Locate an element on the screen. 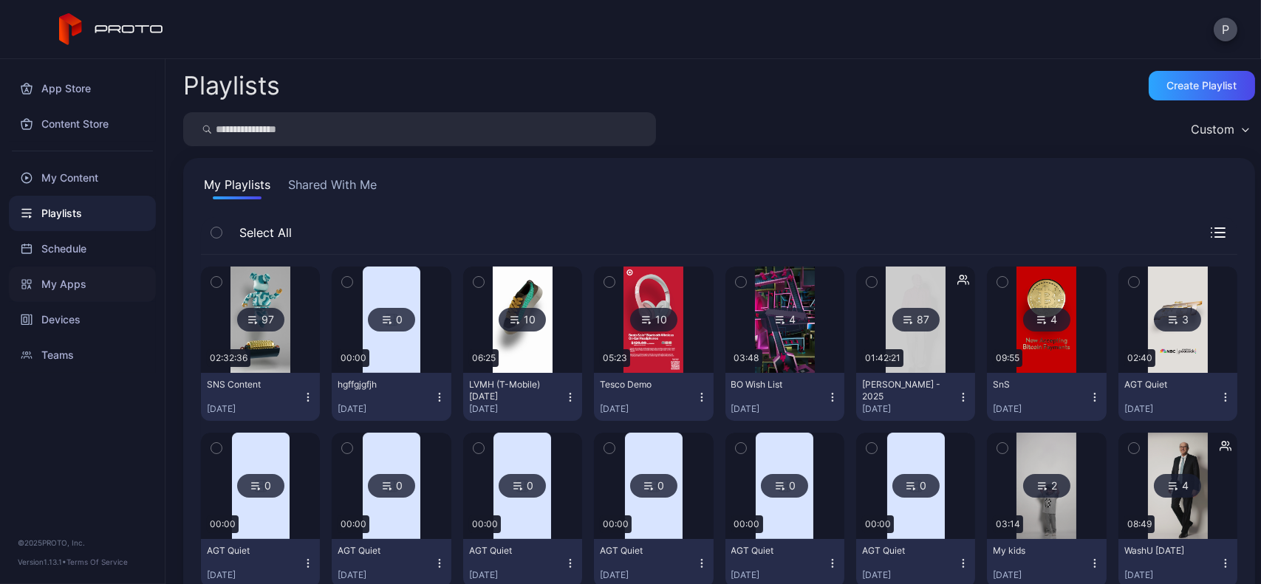 The width and height of the screenshot is (1261, 584). a: Schedule is located at coordinates (82, 249).